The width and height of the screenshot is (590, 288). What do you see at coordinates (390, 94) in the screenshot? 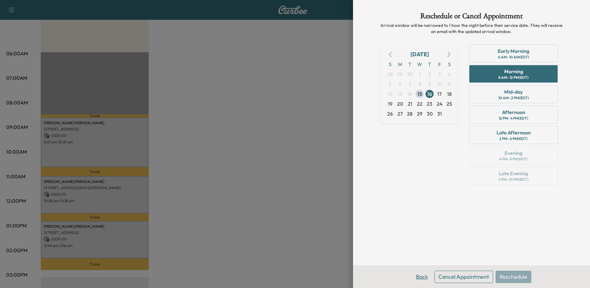
I see `span: 12` at bounding box center [390, 94].